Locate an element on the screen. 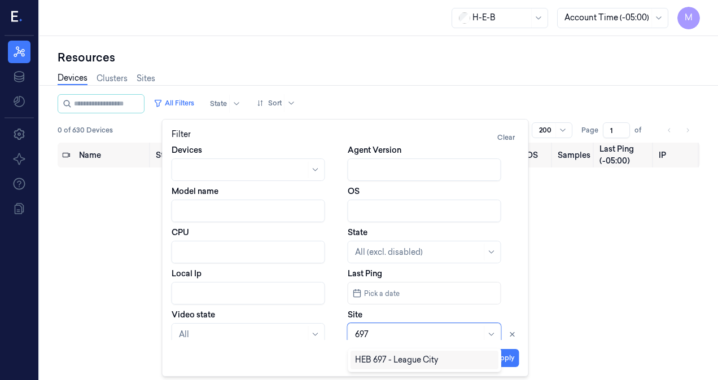 The width and height of the screenshot is (718, 380). label: Last Ping is located at coordinates (365, 274).